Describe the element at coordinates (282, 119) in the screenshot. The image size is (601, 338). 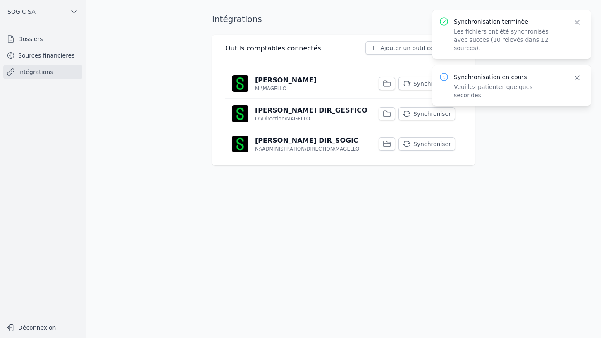
I see `p: O:\Direction\MAGELLO` at that location.